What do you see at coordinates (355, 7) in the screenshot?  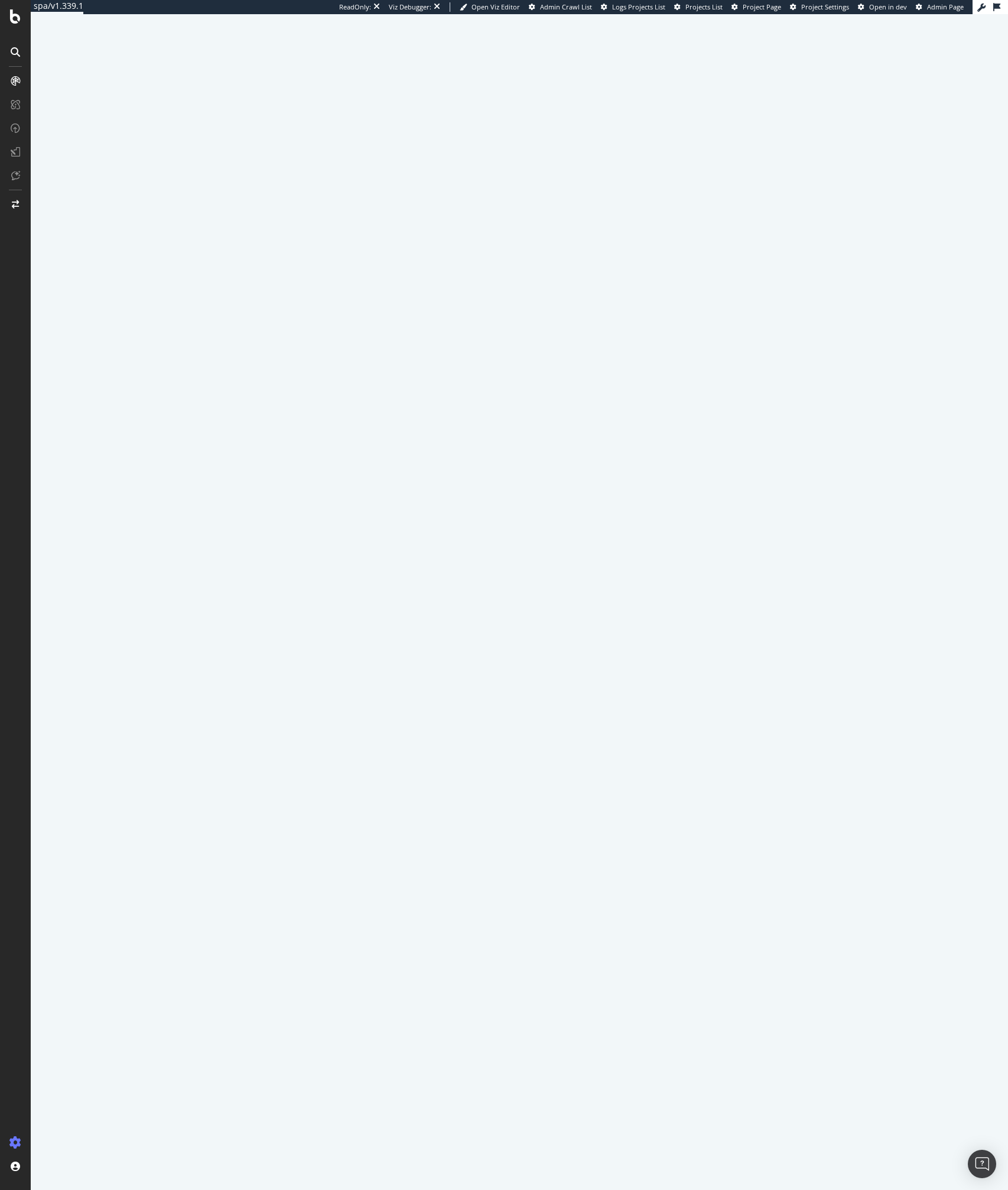 I see `div: ReadOnly:` at bounding box center [355, 7].